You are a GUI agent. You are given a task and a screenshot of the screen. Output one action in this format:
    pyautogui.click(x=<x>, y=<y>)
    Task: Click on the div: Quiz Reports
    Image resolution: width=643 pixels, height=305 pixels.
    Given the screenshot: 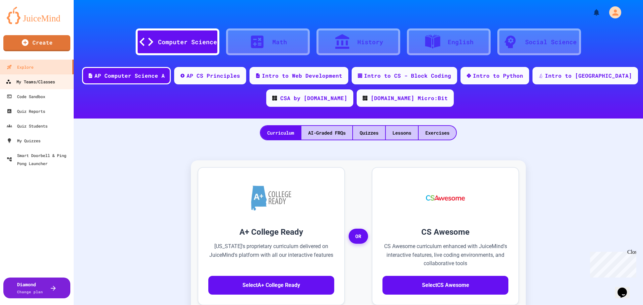 What is the action you would take?
    pyautogui.click(x=26, y=111)
    